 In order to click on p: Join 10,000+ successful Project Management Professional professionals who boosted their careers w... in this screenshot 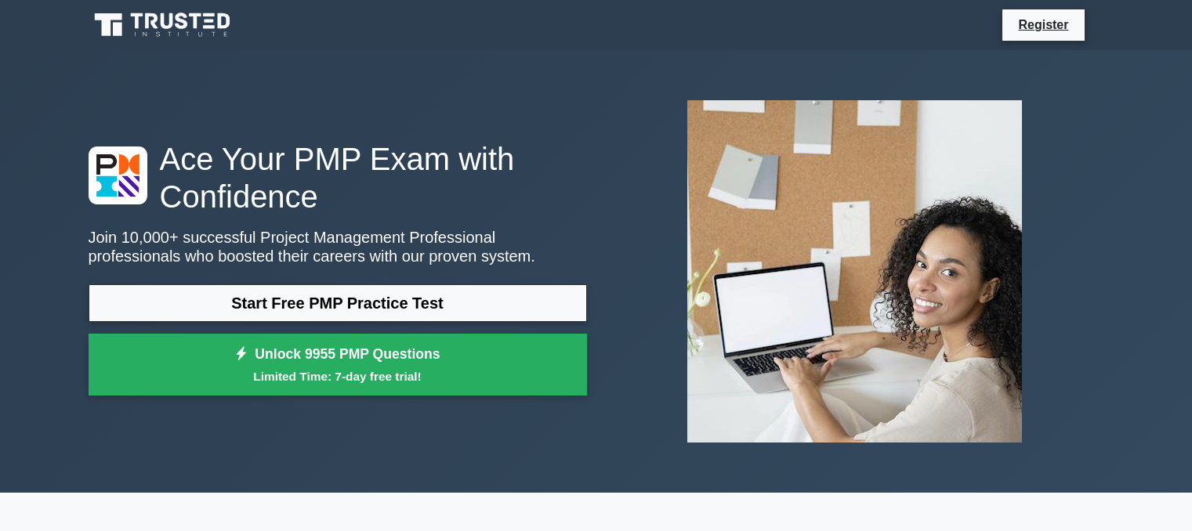, I will do `click(338, 247)`.